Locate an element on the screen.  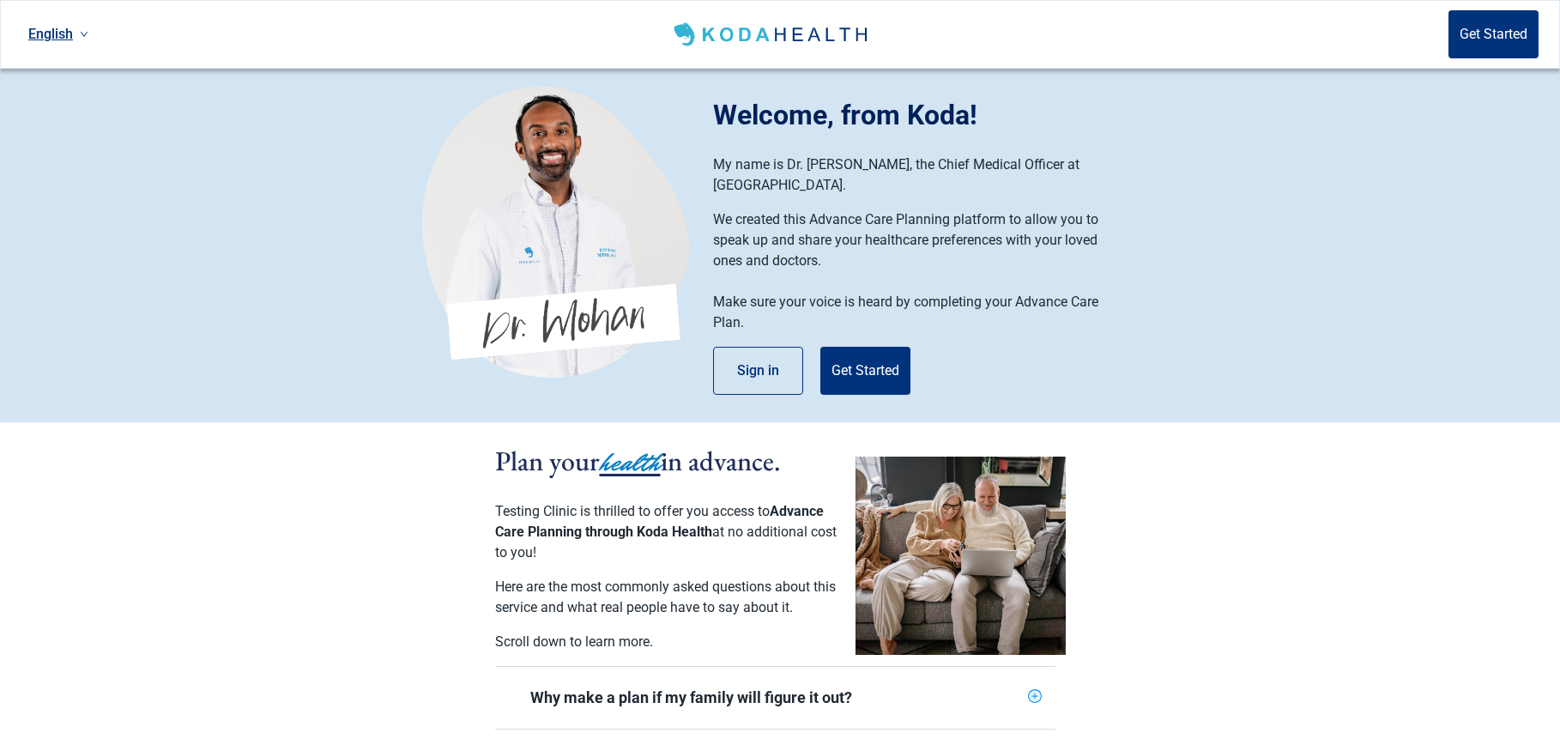
h1: Welcome, from Koda! is located at coordinates (925, 115).